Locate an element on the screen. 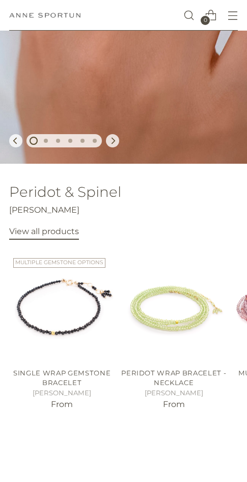 Image resolution: width=247 pixels, height=482 pixels. button: Move carousel to slide 4 is located at coordinates (70, 141).